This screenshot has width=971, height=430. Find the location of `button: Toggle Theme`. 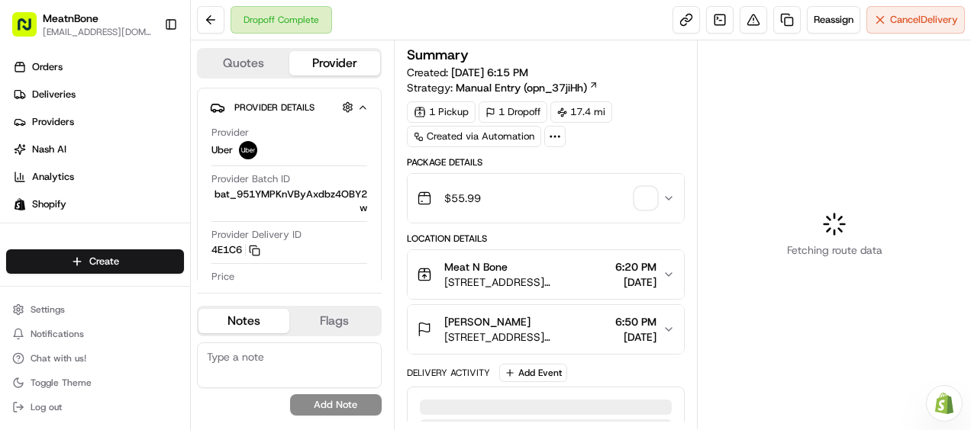

button: Toggle Theme is located at coordinates (95, 383).